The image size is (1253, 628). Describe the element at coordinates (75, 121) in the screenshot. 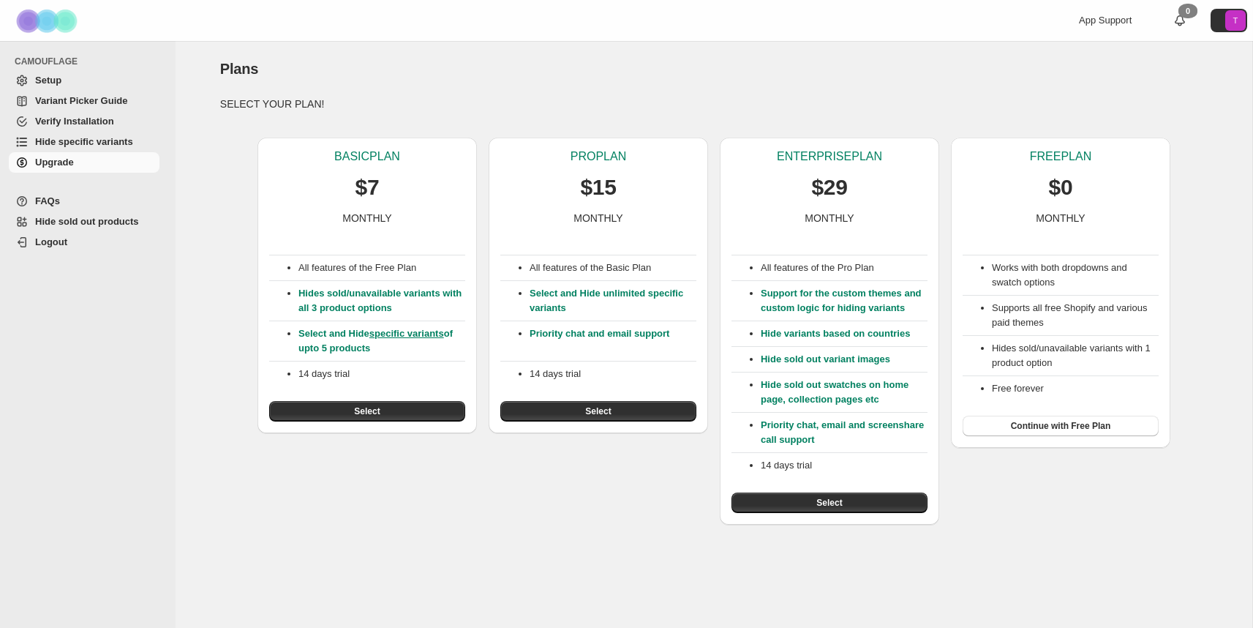

I see `span: Verify Installation` at that location.